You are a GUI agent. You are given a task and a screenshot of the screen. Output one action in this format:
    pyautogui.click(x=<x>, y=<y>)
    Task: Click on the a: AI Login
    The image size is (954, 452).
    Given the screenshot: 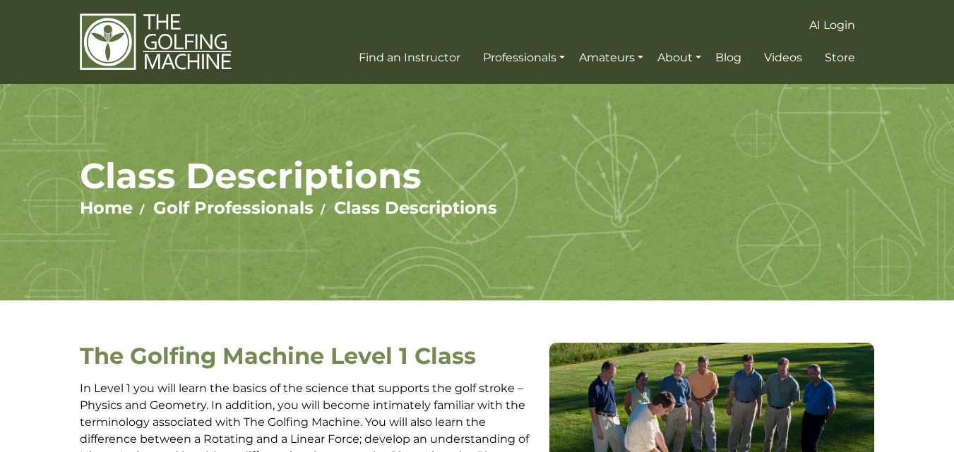 What is the action you would take?
    pyautogui.click(x=832, y=25)
    